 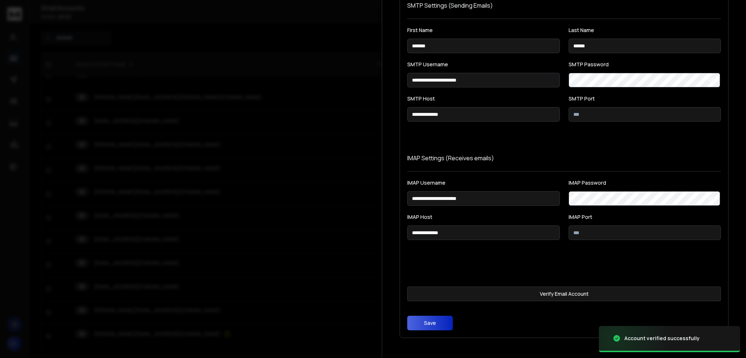 I want to click on label: IMAP Password, so click(x=645, y=183).